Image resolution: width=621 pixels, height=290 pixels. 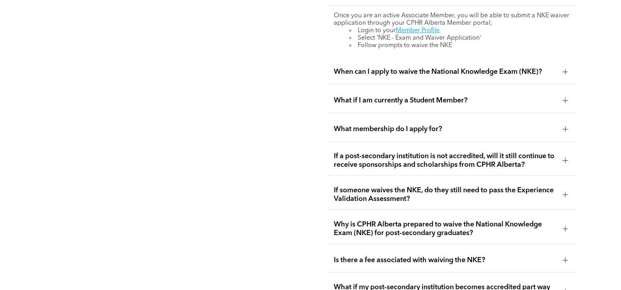 What do you see at coordinates (445, 260) in the screenshot?
I see `span: Is there a fee associated with waiving the NKE?` at bounding box center [445, 260].